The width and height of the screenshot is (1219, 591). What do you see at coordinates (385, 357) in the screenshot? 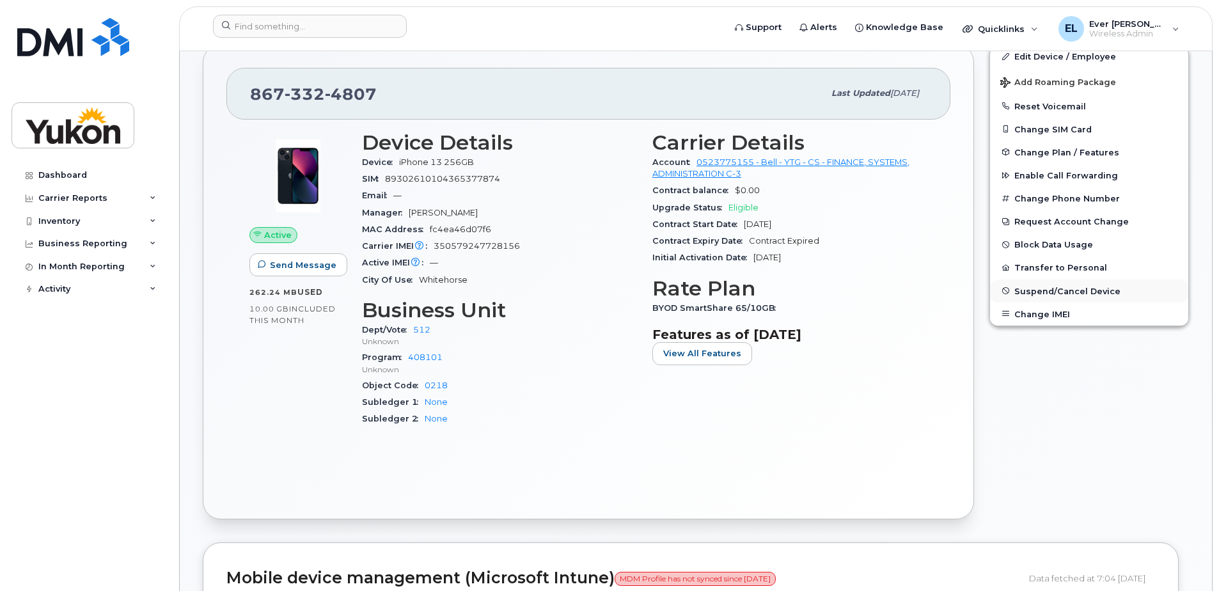
I see `span: Program` at bounding box center [385, 357].